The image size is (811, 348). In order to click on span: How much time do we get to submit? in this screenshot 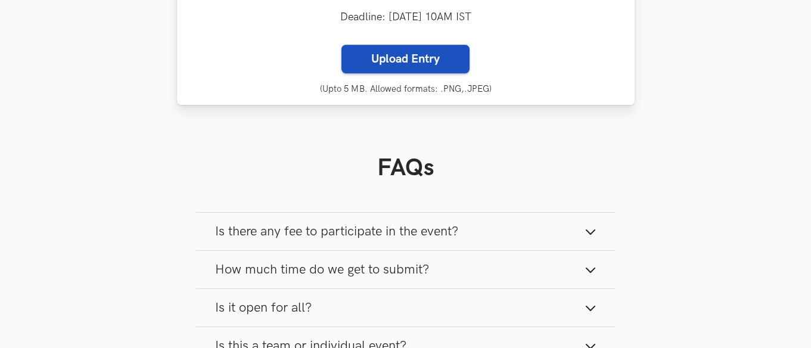, I will do `click(322, 269)`.